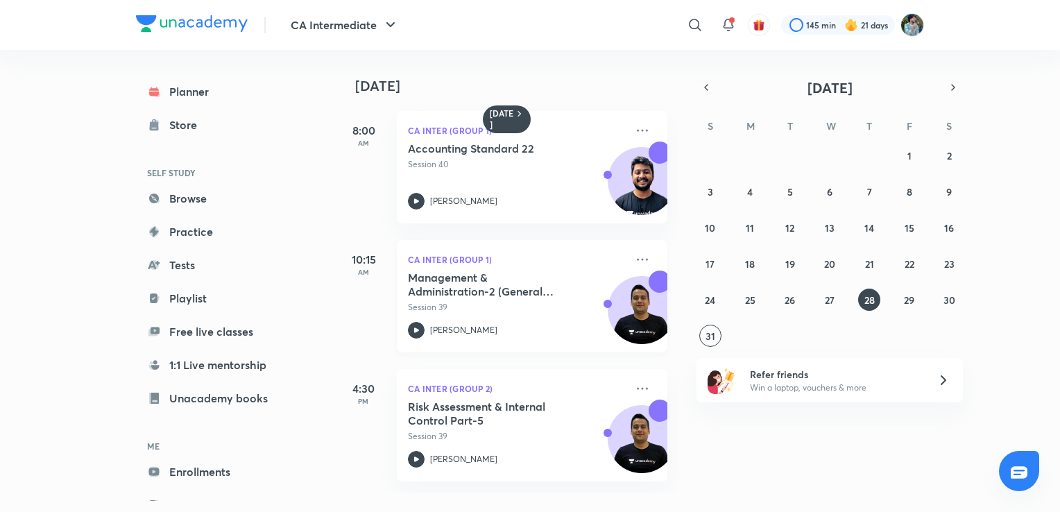  Describe the element at coordinates (709, 263) in the screenshot. I see `abbr: August 17, 2025` at that location.